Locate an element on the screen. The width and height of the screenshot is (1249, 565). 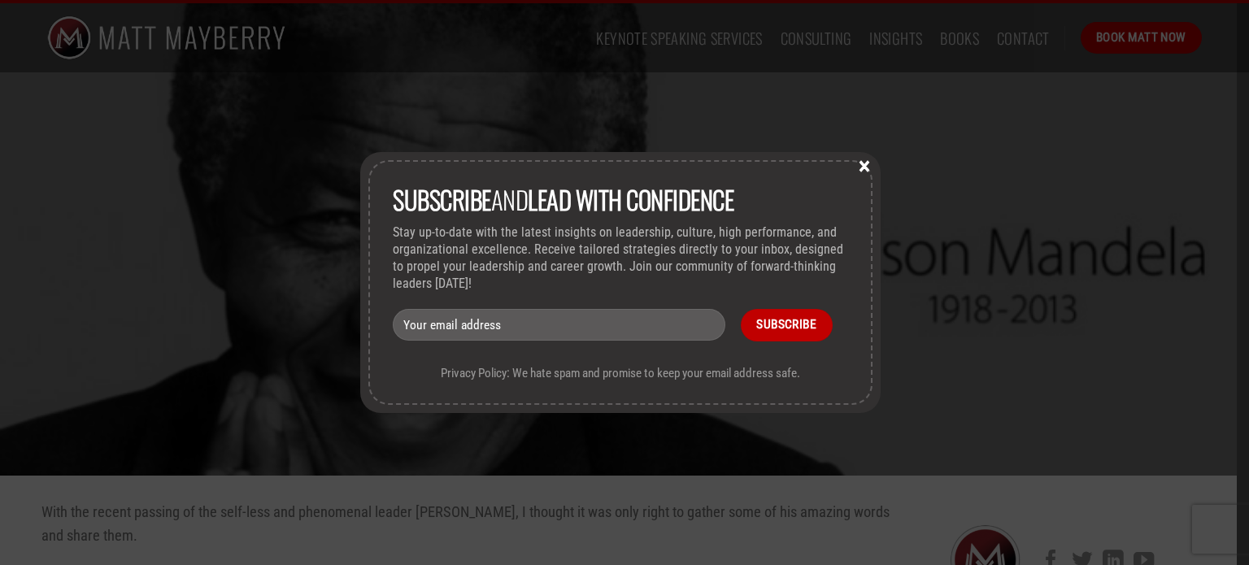
strong: Subscribe is located at coordinates (441, 199).